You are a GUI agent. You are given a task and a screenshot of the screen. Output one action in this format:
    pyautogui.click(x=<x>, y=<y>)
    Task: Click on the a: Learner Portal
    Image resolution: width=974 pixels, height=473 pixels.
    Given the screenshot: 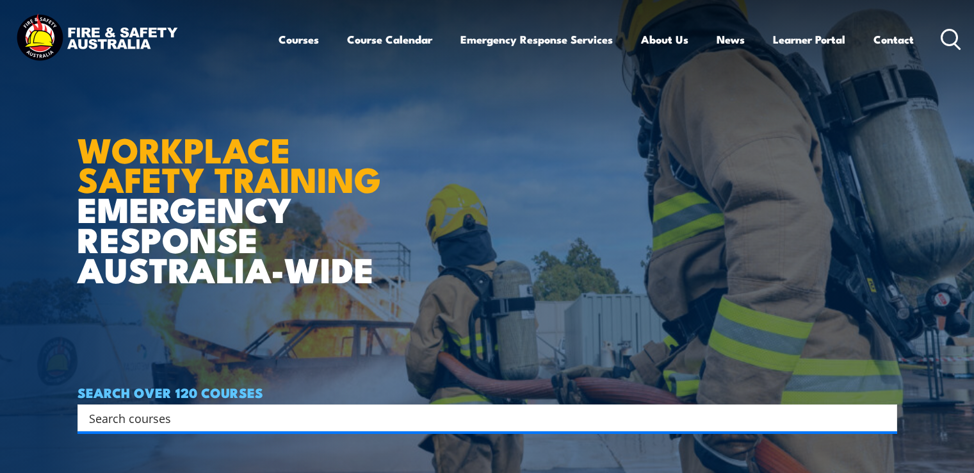 What is the action you would take?
    pyautogui.click(x=809, y=39)
    